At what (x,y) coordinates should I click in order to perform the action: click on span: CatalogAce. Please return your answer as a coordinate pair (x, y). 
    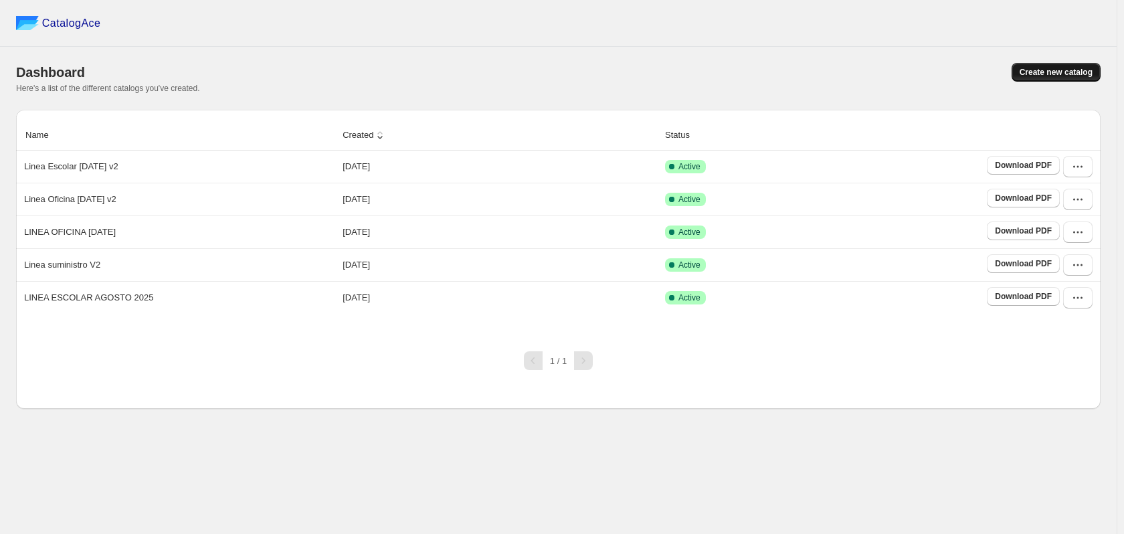
    Looking at the image, I should click on (72, 23).